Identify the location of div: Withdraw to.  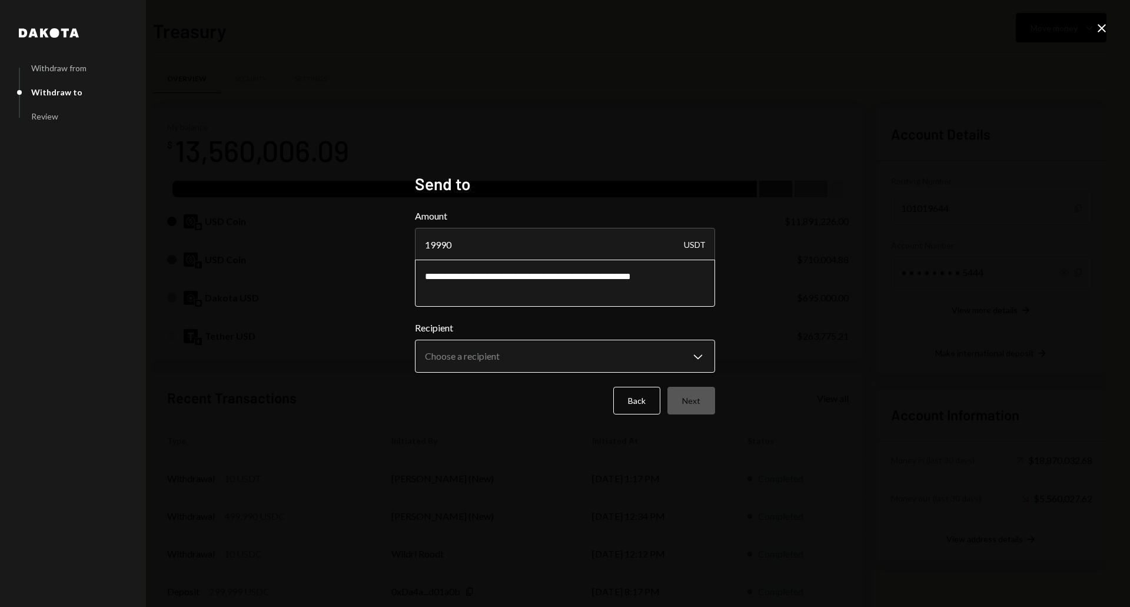
(57, 92).